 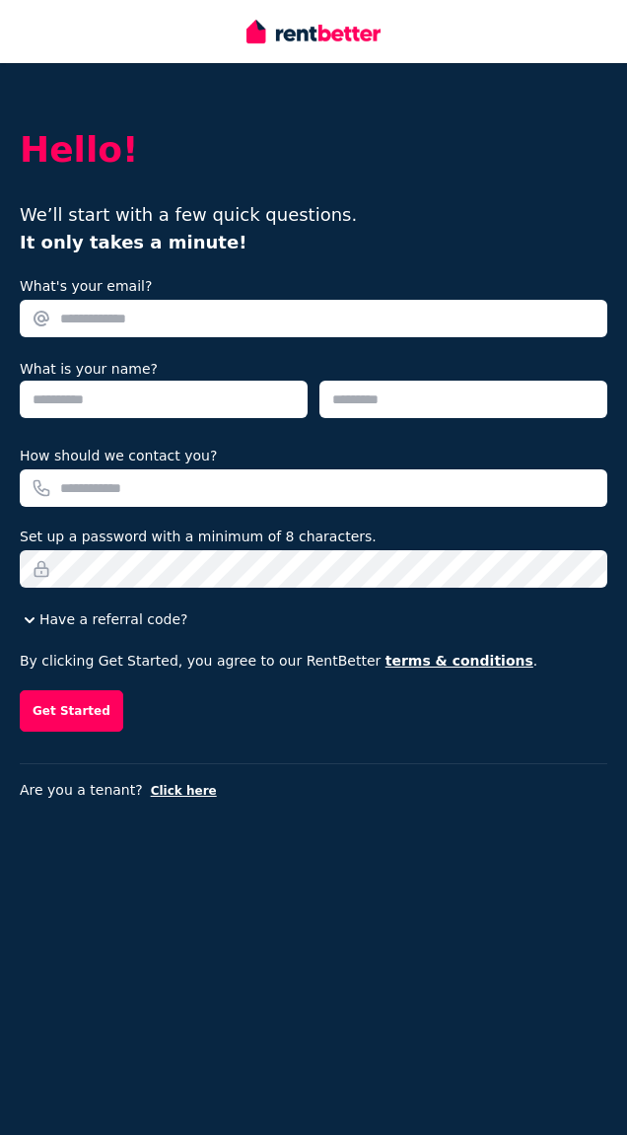 I want to click on button: Get Started, so click(x=71, y=711).